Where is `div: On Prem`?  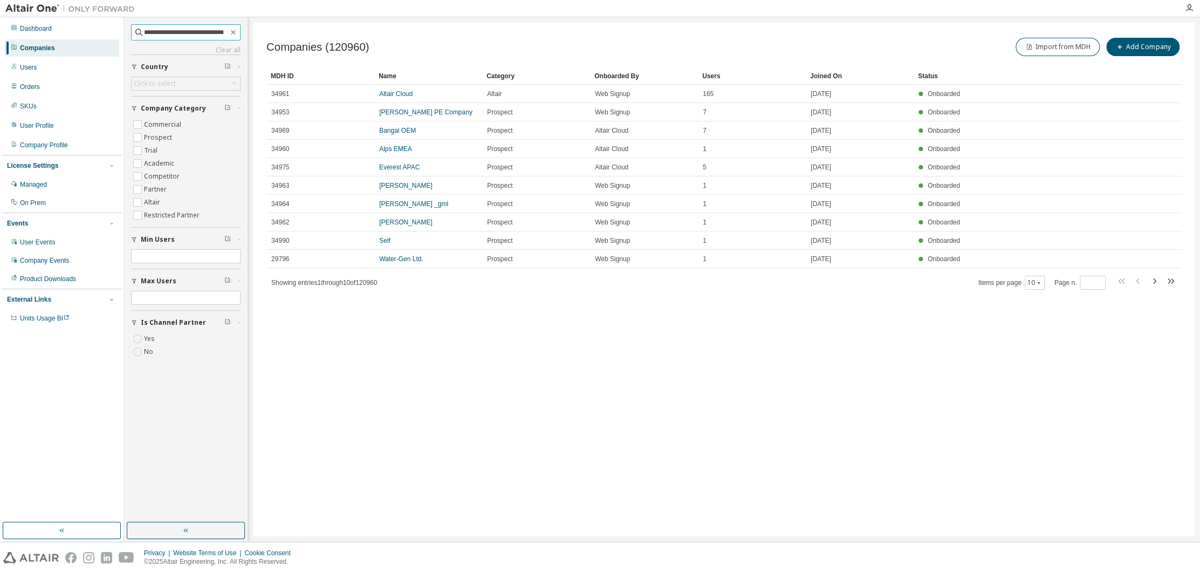 div: On Prem is located at coordinates (33, 203).